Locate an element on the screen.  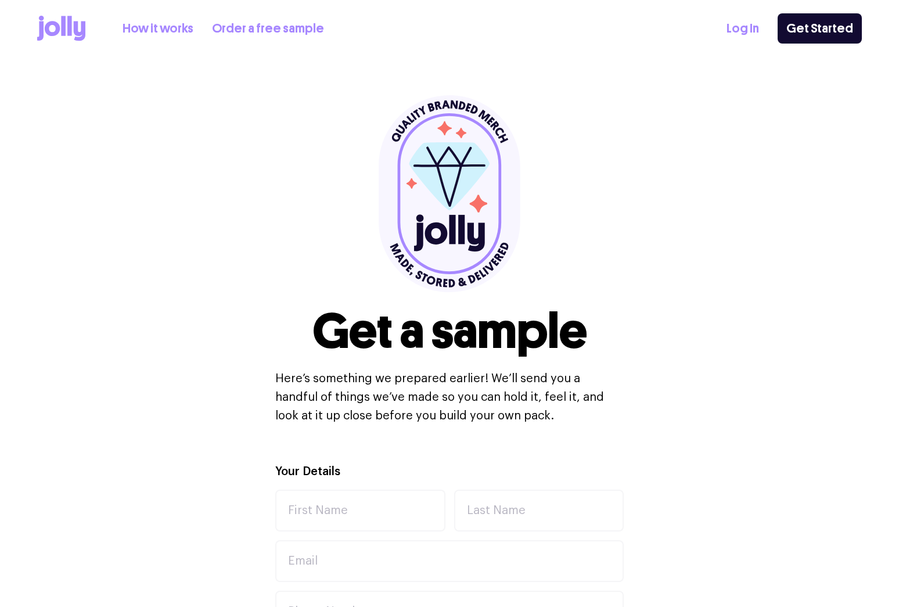
a: Log In is located at coordinates (743, 28).